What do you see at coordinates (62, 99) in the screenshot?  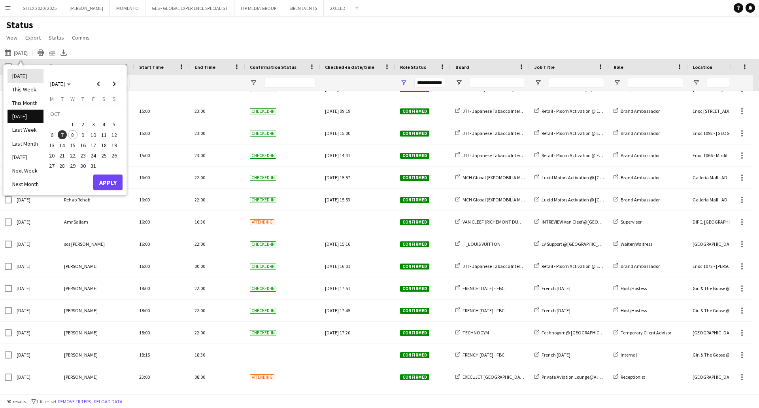 I see `span: T` at bounding box center [62, 99].